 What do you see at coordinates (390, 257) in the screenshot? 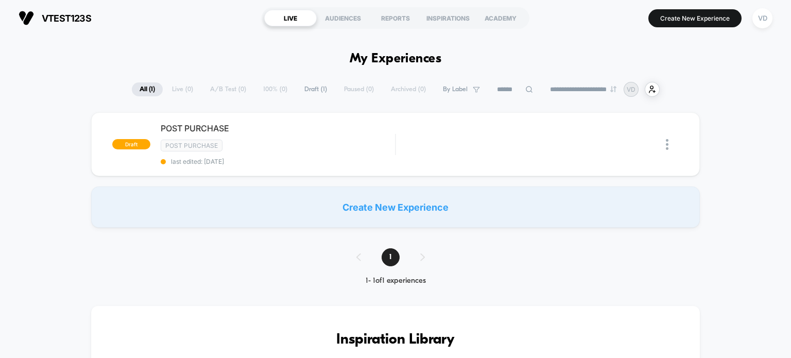
I see `span: 1` at bounding box center [390, 257].